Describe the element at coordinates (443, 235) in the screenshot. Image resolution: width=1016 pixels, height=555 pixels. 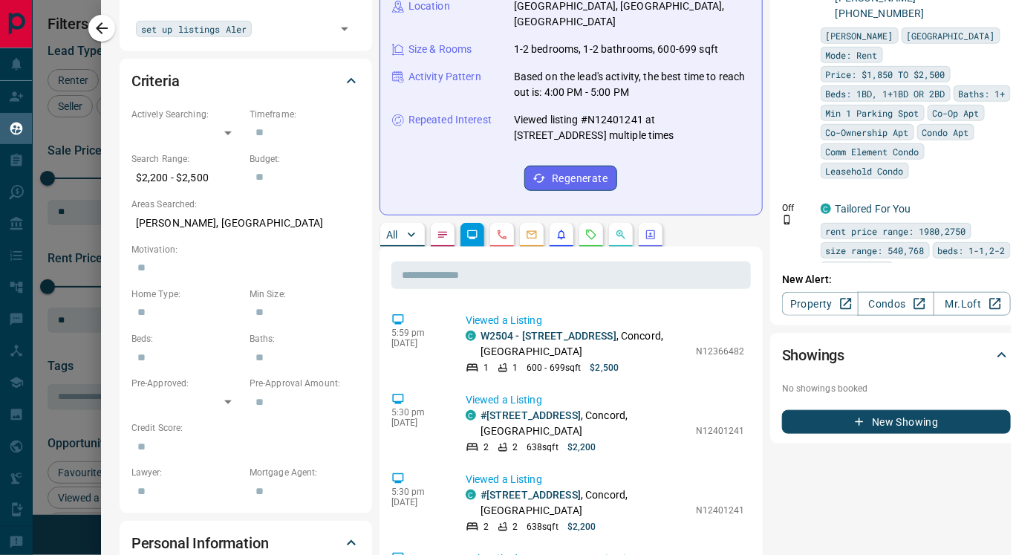
I see `svg: Notes` at that location.